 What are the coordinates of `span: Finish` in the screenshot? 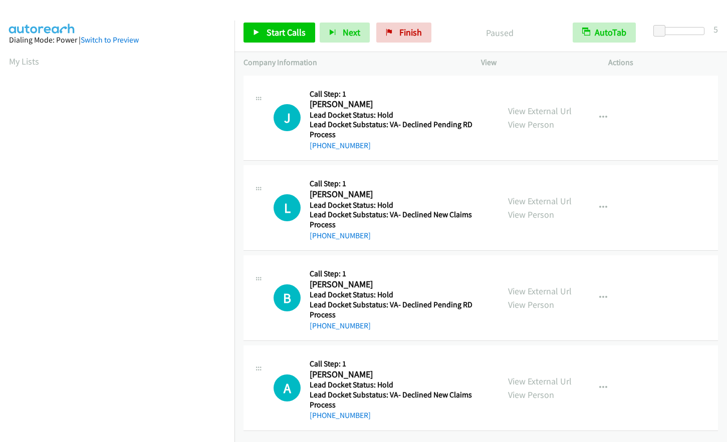 It's located at (410, 32).